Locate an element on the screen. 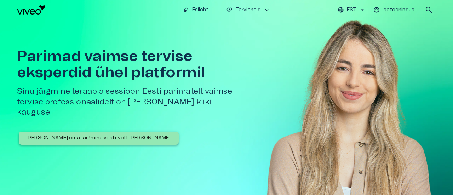  p: Iseteenindus is located at coordinates (399, 10).